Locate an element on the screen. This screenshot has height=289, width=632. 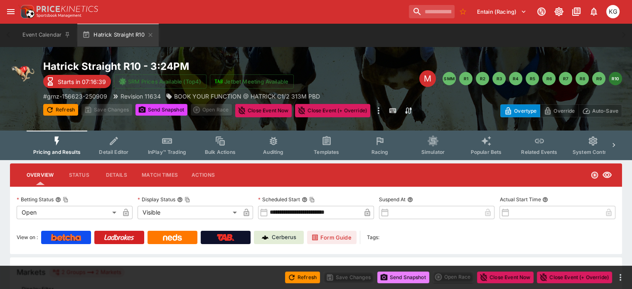
img: Cerberus is located at coordinates (265, 237).